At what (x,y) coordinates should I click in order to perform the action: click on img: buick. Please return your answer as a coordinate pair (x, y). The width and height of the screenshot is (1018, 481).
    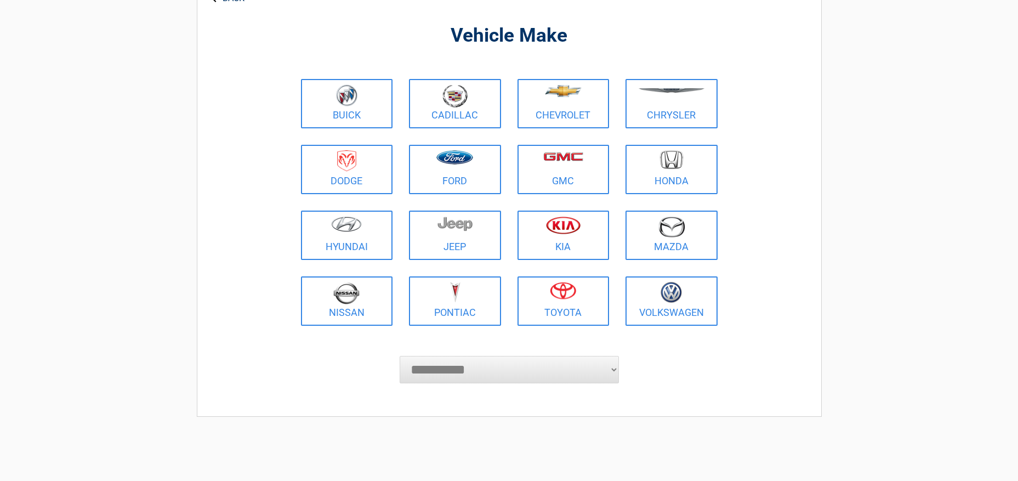
    Looking at the image, I should click on (347, 95).